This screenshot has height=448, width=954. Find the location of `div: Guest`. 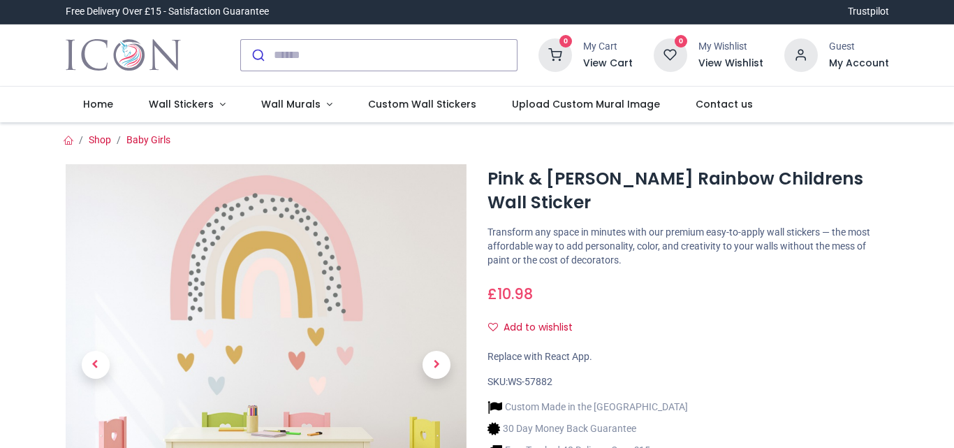

div: Guest is located at coordinates (859, 47).